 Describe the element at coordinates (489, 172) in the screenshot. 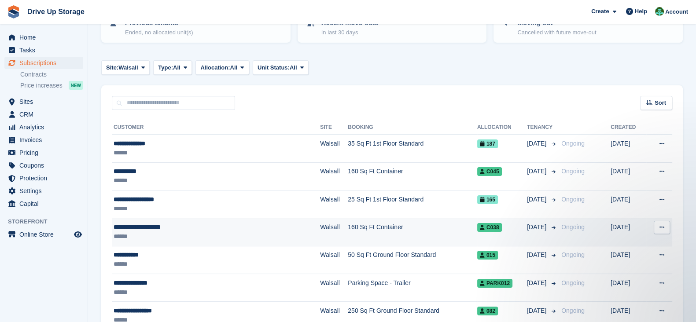

I see `span: C045` at that location.